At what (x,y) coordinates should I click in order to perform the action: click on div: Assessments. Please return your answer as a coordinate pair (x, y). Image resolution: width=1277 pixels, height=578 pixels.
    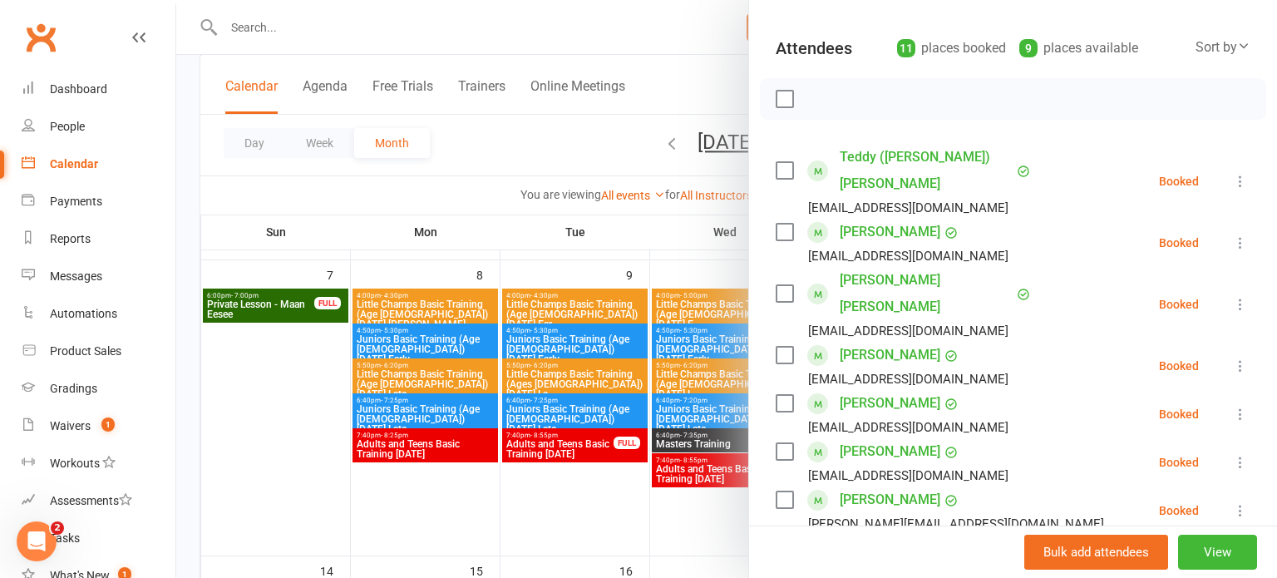
    Looking at the image, I should click on (91, 501).